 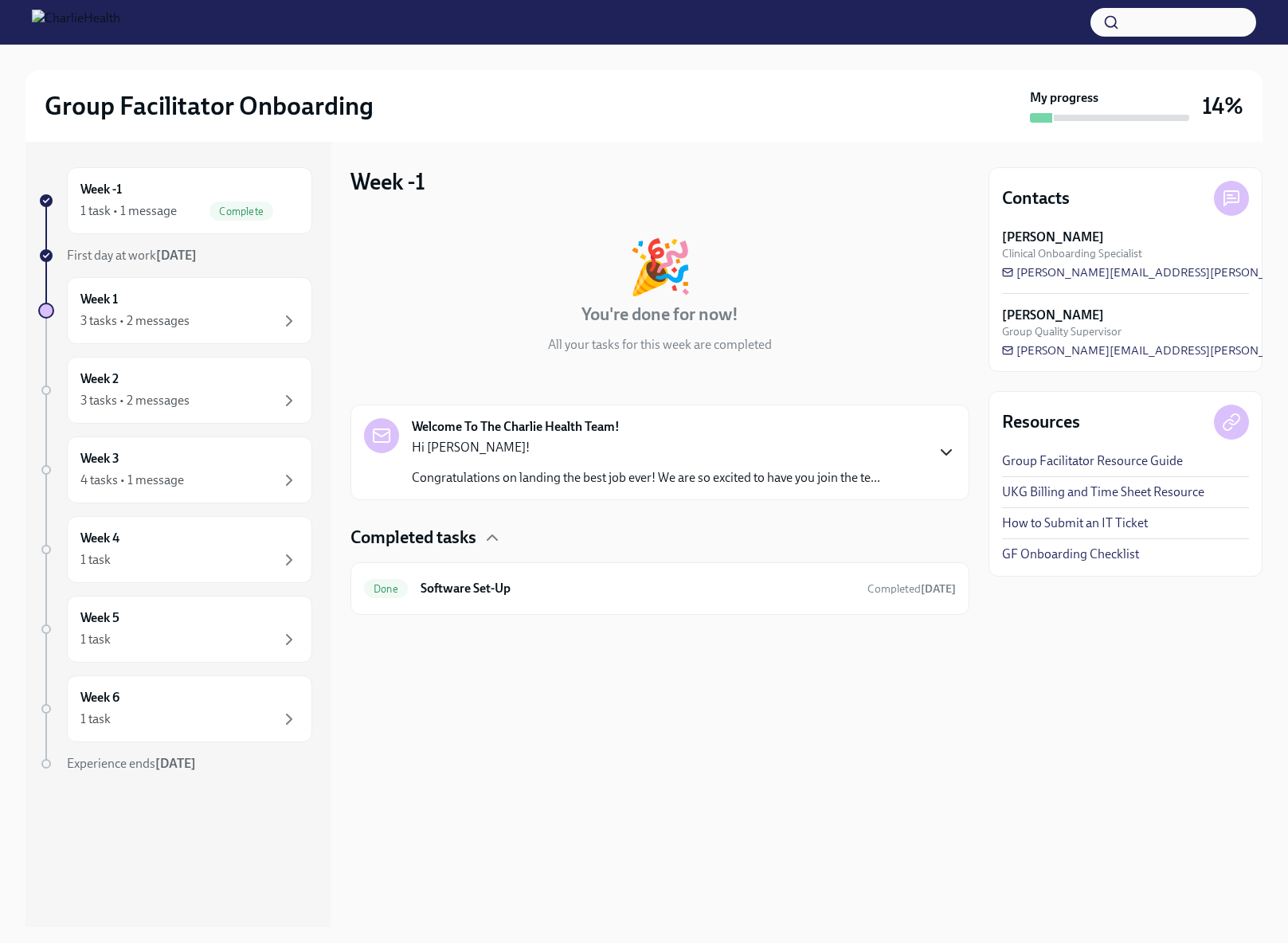 What do you see at coordinates (1223, 106) in the screenshot?
I see `h3: 14%` at bounding box center [1223, 106].